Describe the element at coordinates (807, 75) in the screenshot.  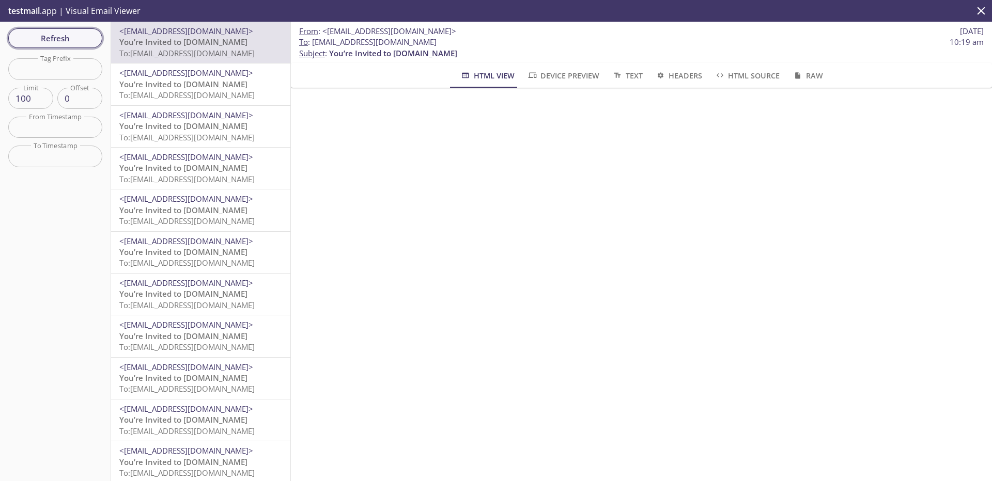
I see `span: Raw` at that location.